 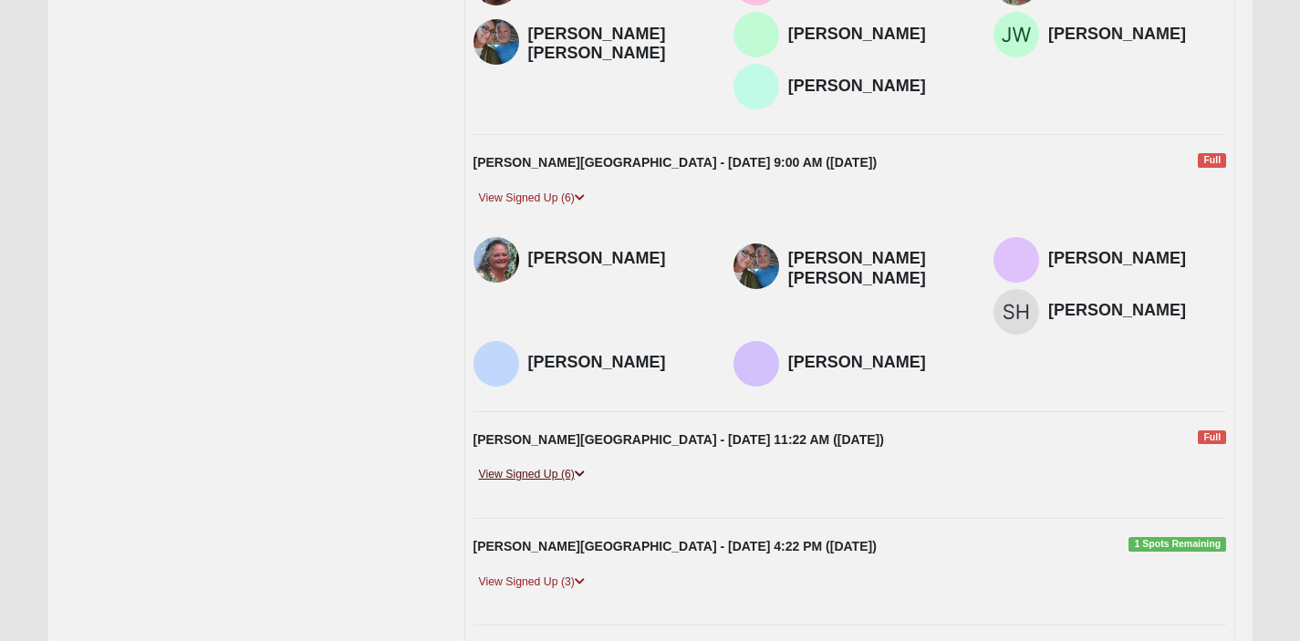 What do you see at coordinates (756, 87) in the screenshot?
I see `img: Kip Deckerhoff` at bounding box center [756, 87].